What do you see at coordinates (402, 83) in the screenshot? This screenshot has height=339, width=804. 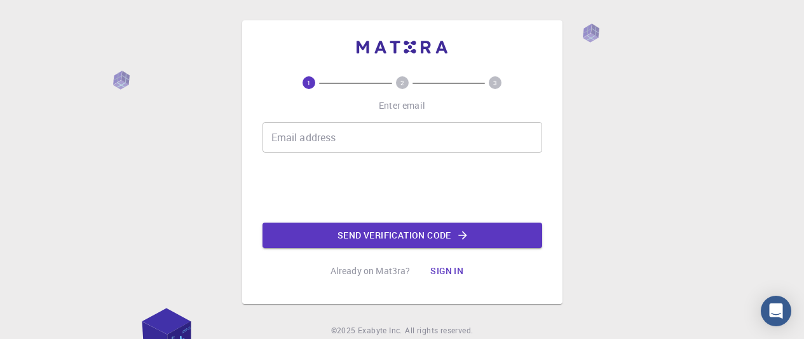 I see `text: 2` at bounding box center [402, 83].